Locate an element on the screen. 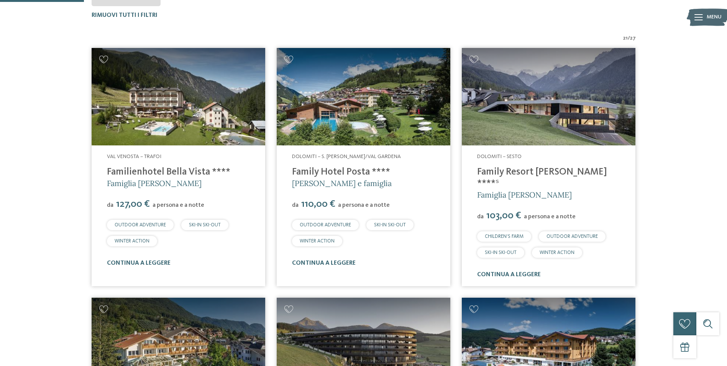 This screenshot has height=366, width=727. span: CHILDREN’S FARM is located at coordinates (504, 236).